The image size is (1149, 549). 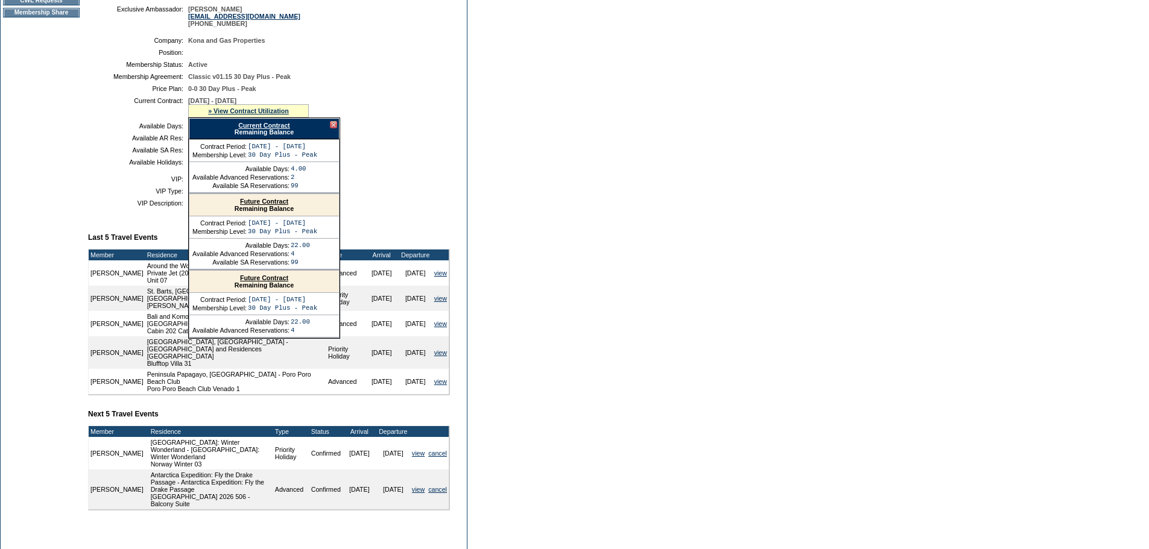 I want to click on td: Membership Status:, so click(x=138, y=65).